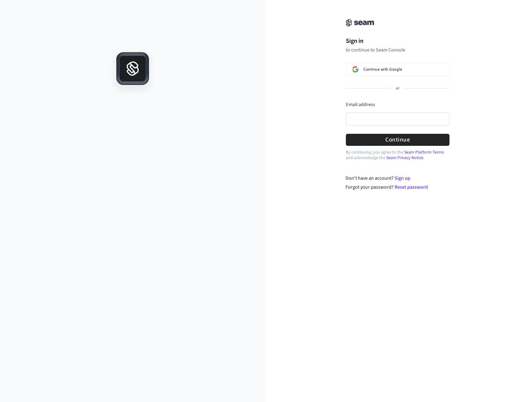 This screenshot has width=530, height=402. What do you see at coordinates (398, 50) in the screenshot?
I see `p: to continue to Seam Console` at bounding box center [398, 50].